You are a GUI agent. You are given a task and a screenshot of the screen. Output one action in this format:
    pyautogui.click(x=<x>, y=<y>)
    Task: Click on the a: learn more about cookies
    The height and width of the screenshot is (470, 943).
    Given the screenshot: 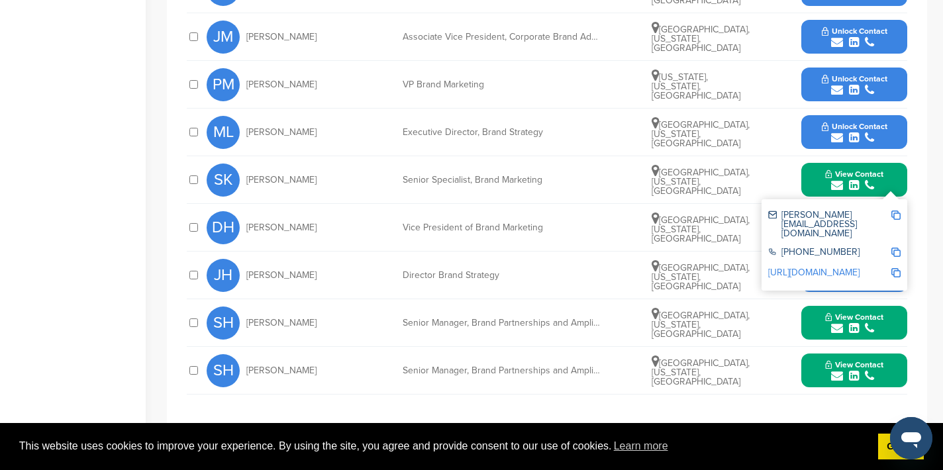 What is the action you would take?
    pyautogui.click(x=641, y=446)
    